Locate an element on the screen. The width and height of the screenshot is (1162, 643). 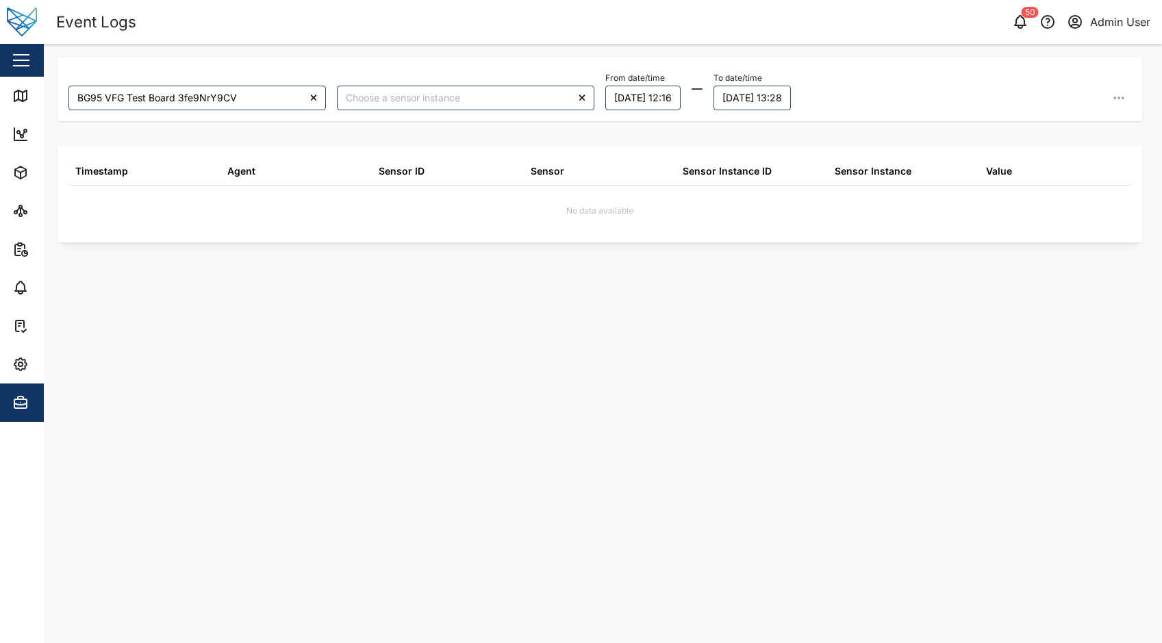
img: Main Logo is located at coordinates (22, 22).